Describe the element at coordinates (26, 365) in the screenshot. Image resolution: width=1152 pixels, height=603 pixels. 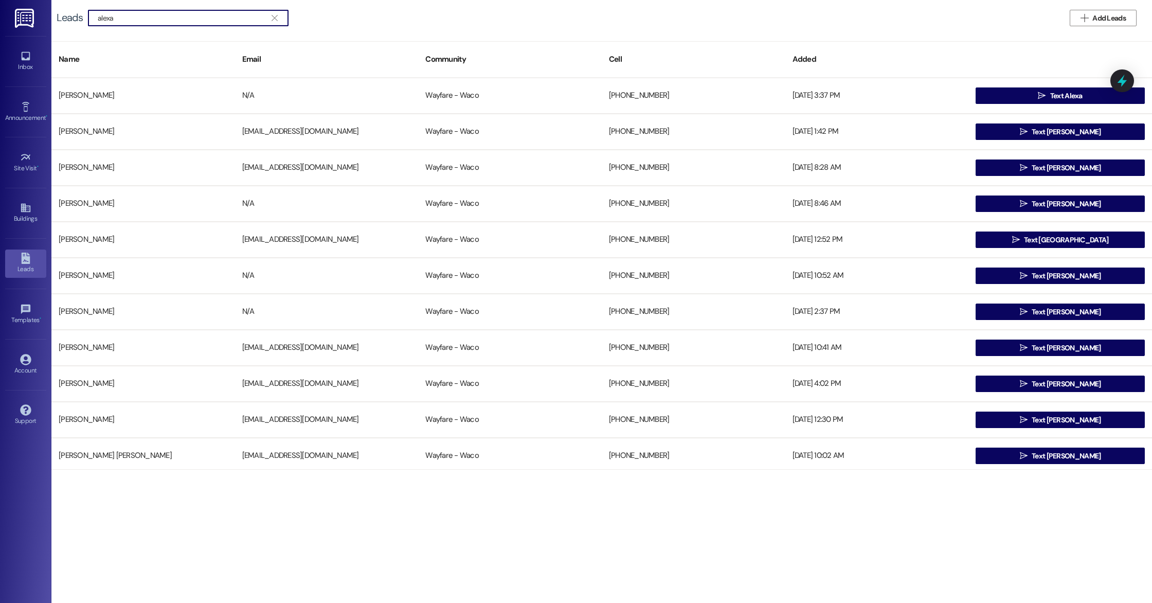
I see `a: Account` at that location.